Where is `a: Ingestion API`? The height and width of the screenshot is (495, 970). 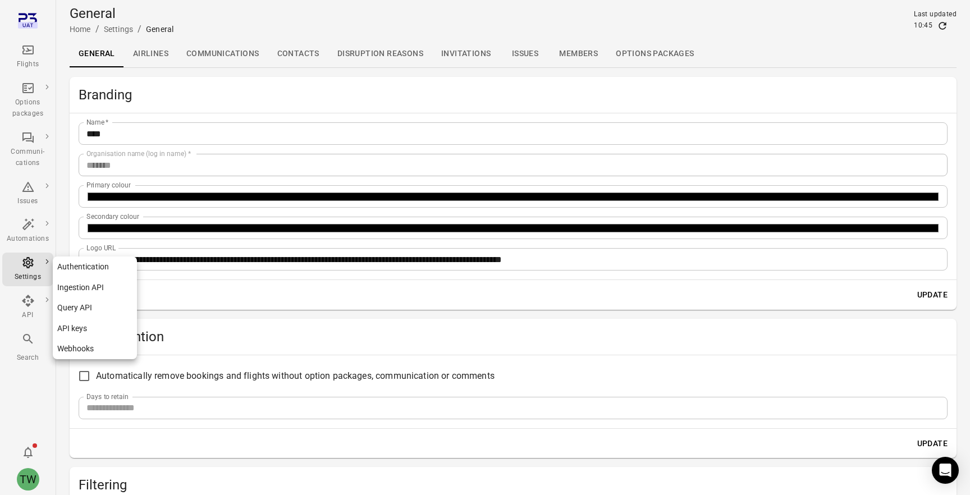
a: Ingestion API is located at coordinates (95, 287).